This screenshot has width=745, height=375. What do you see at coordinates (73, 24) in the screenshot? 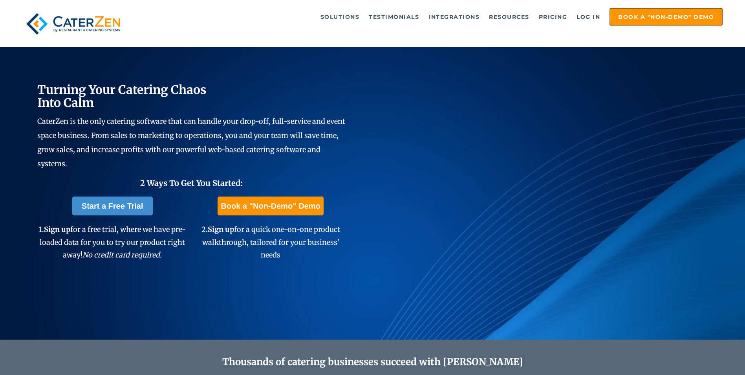
I see `img: caterzen` at bounding box center [73, 24].